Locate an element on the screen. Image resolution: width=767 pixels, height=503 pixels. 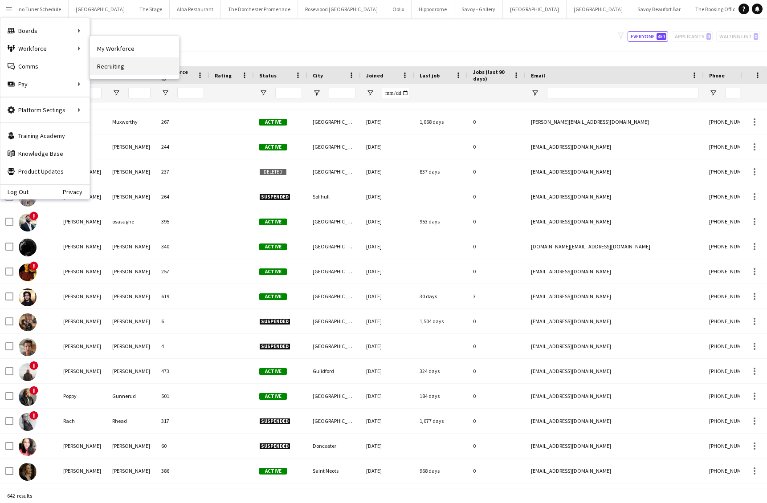
div: 395 is located at coordinates (183, 221).